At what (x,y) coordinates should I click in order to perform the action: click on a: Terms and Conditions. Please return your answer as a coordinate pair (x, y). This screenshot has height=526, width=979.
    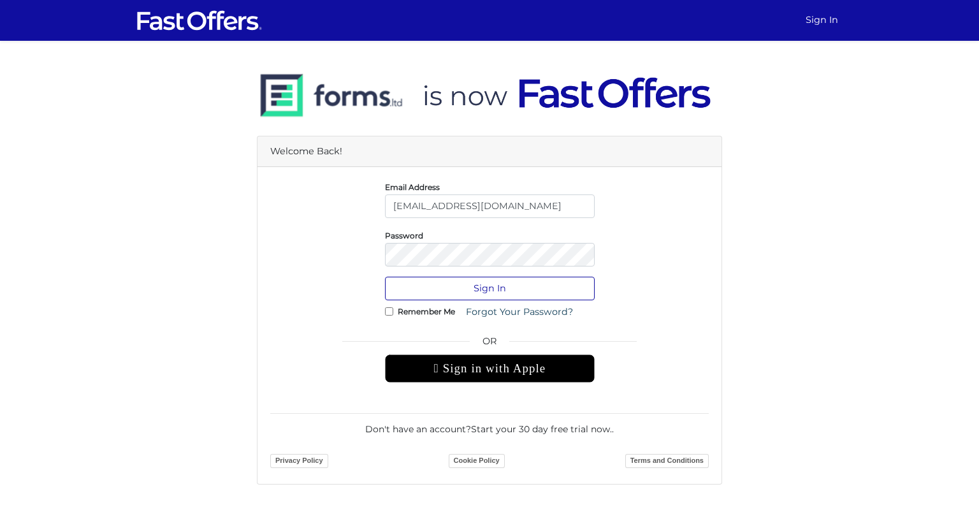
    Looking at the image, I should click on (667, 461).